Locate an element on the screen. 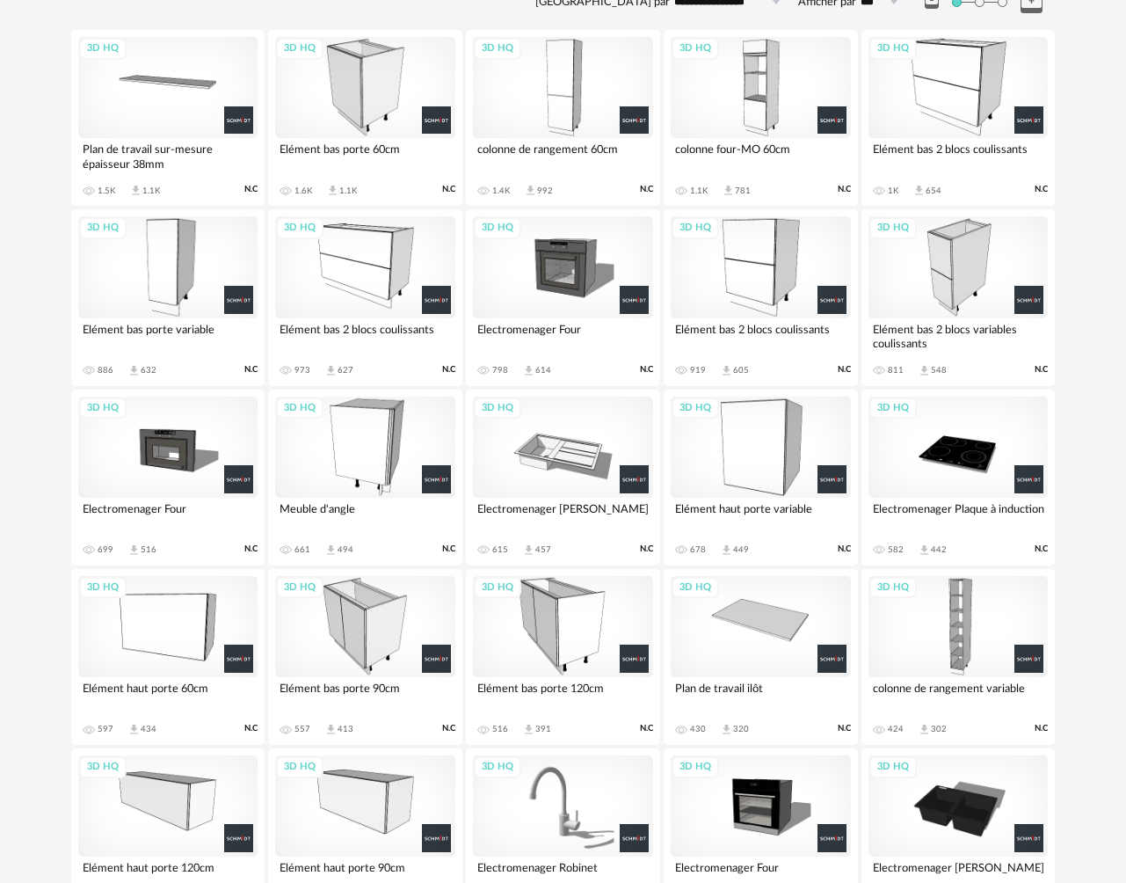 This screenshot has width=1126, height=883. div: 302 is located at coordinates (939, 729).